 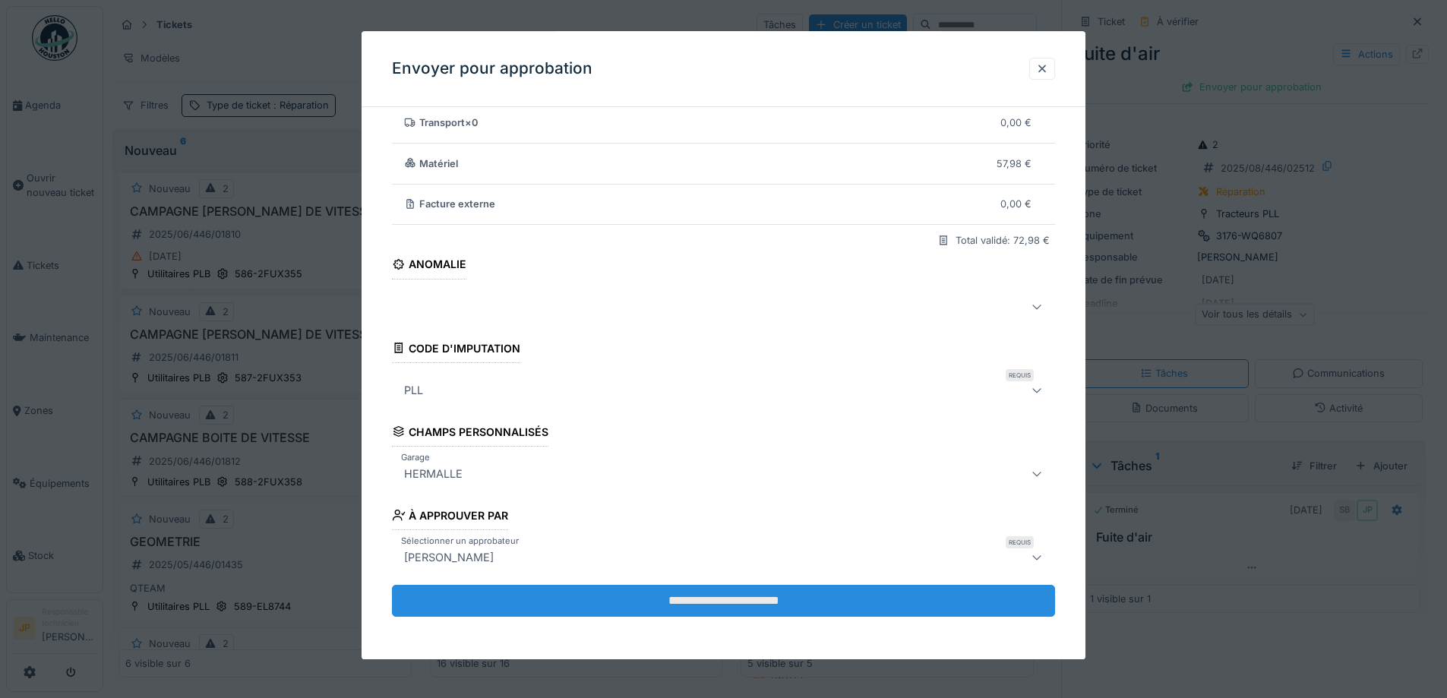 What do you see at coordinates (460, 541) in the screenshot?
I see `label: Sélectionner un approbateur` at bounding box center [460, 541].